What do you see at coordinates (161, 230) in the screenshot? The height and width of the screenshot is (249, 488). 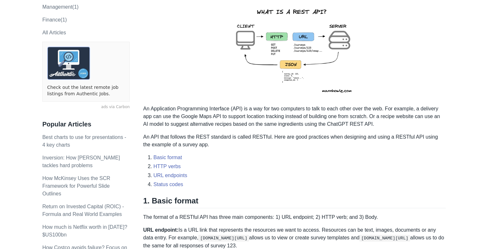 I see `strong: URL endpoint:` at bounding box center [161, 230].